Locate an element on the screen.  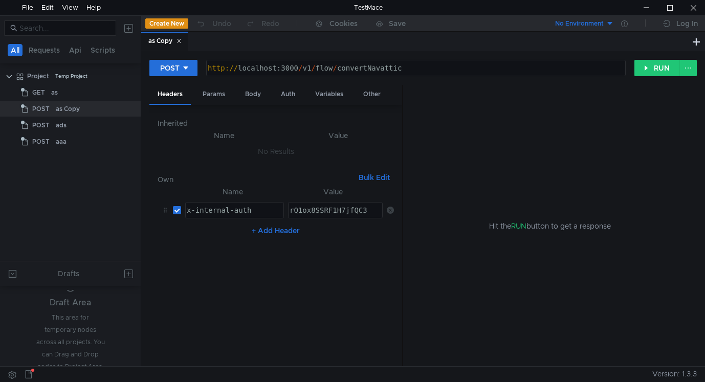
button: Bulk Edit is located at coordinates (374, 178).